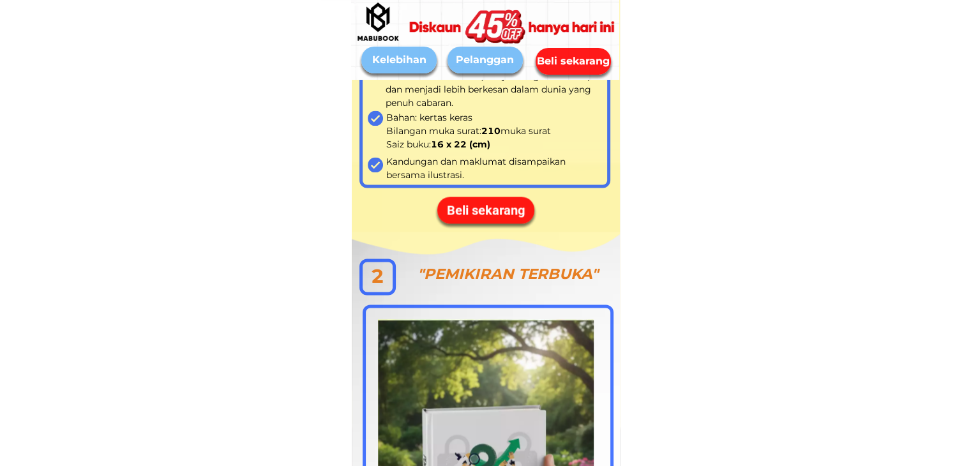  I want to click on div: Pelanggan, so click(485, 60).